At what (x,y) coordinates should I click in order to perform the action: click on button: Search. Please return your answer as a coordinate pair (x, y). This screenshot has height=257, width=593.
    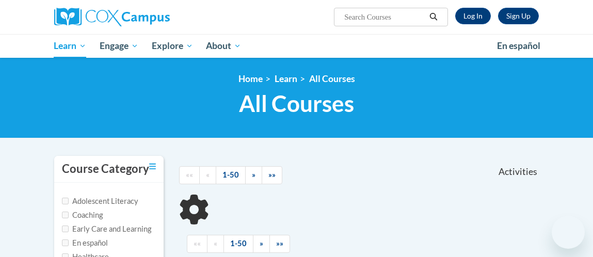
    Looking at the image, I should click on (433, 17).